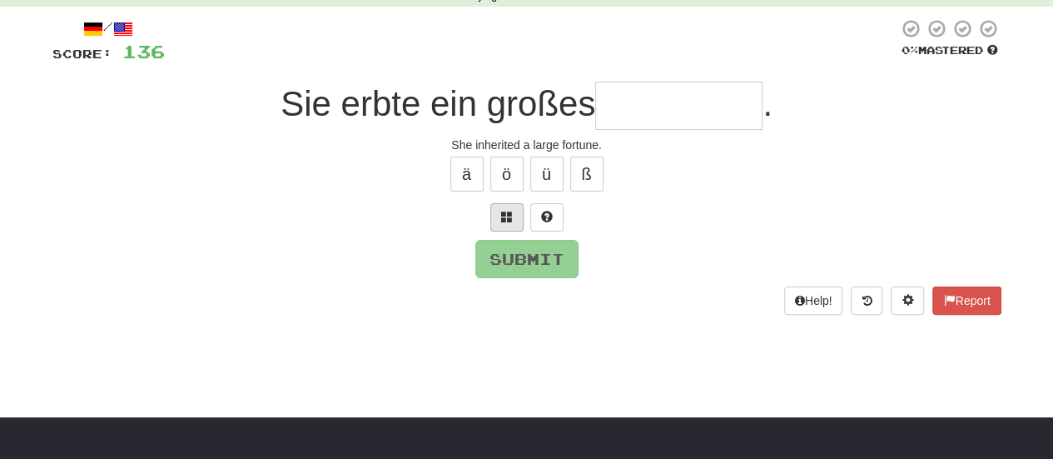 The width and height of the screenshot is (1053, 459). Describe the element at coordinates (527, 259) in the screenshot. I see `button: Submit` at that location.